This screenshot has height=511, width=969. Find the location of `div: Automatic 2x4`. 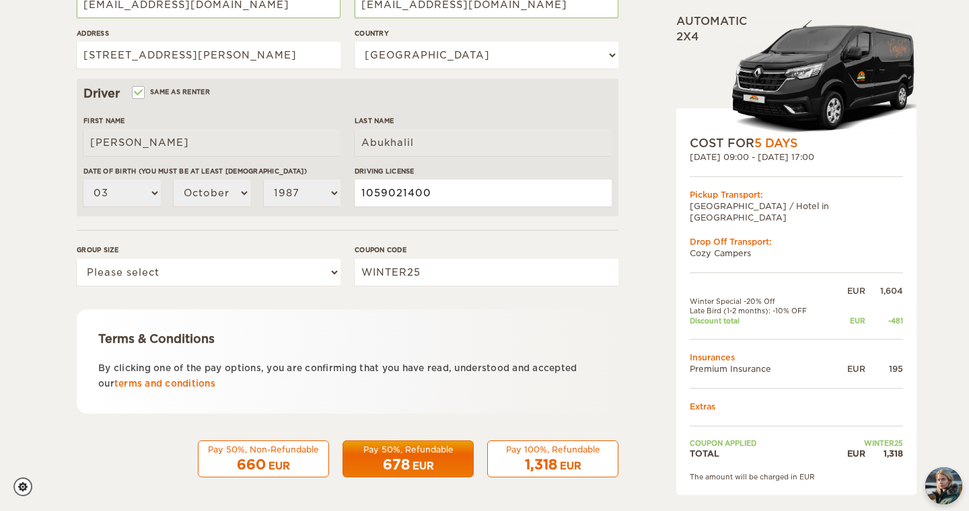

div: Automatic 2x4 is located at coordinates (796, 75).